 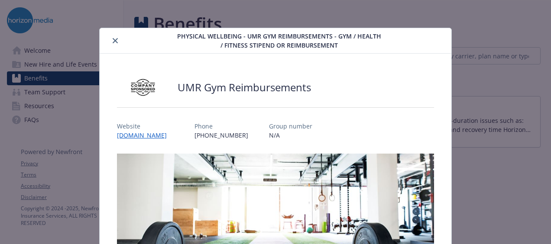 What do you see at coordinates (143, 88) in the screenshot?
I see `img: Company Sponsored` at bounding box center [143, 88].